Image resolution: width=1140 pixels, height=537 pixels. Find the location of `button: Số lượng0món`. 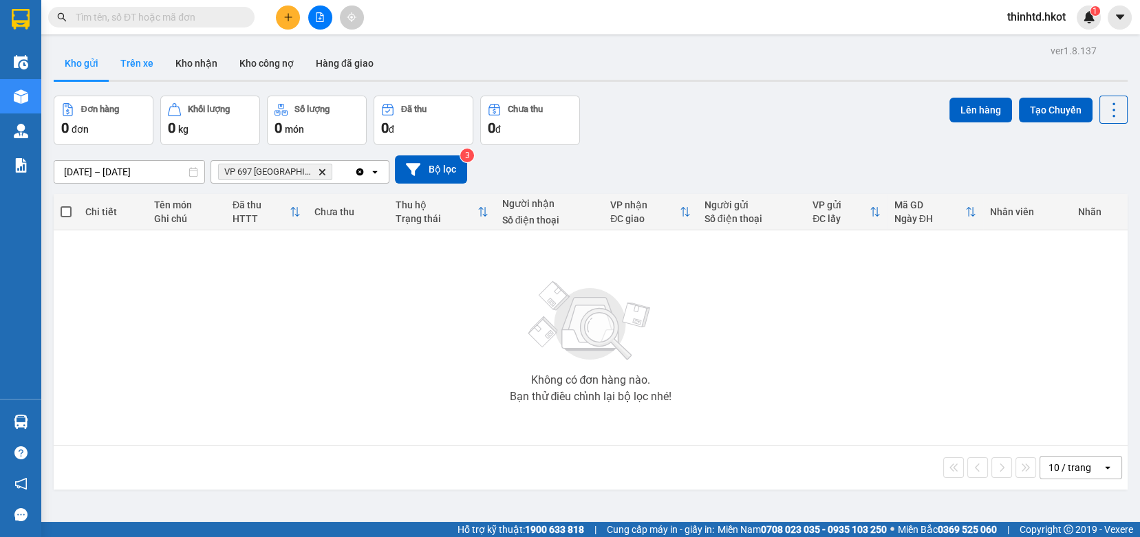

button: Số lượng0món is located at coordinates (316, 120).